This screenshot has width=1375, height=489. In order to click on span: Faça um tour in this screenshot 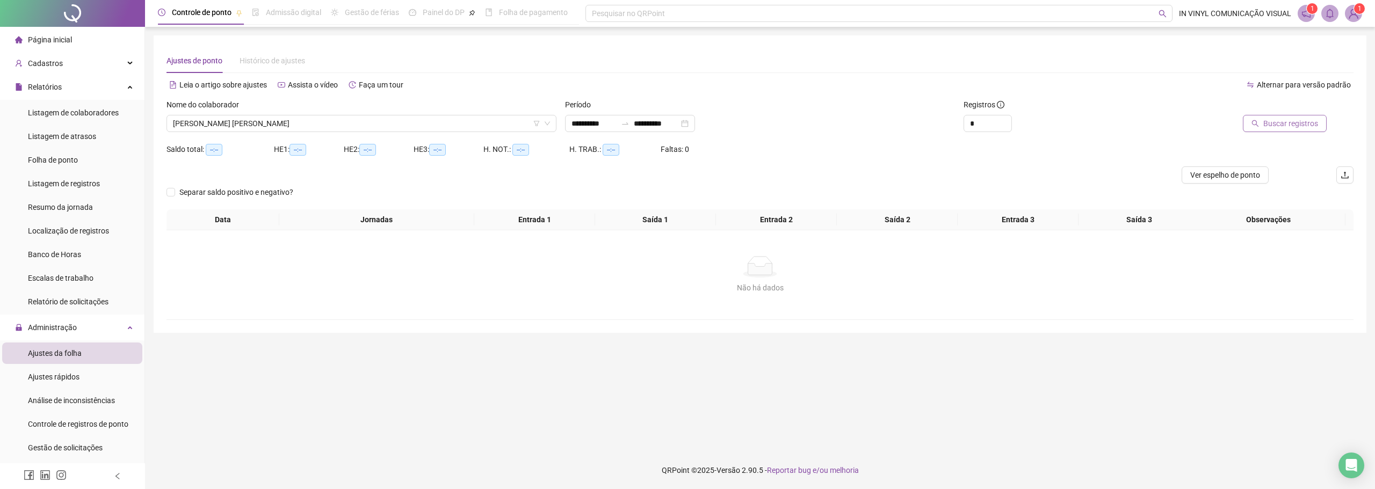, I will do `click(381, 85)`.